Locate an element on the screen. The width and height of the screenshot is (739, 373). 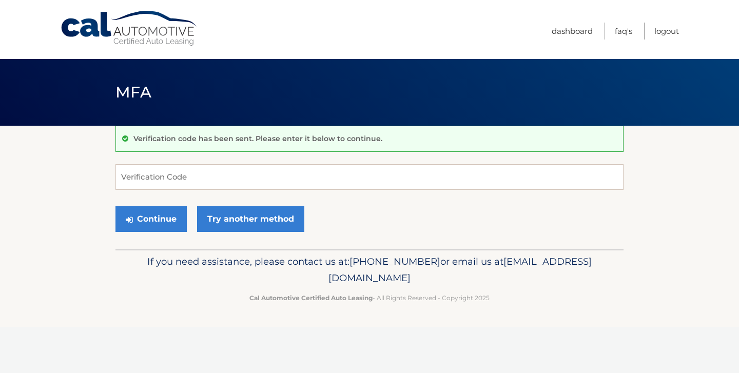
a: FAQ's is located at coordinates (623, 31).